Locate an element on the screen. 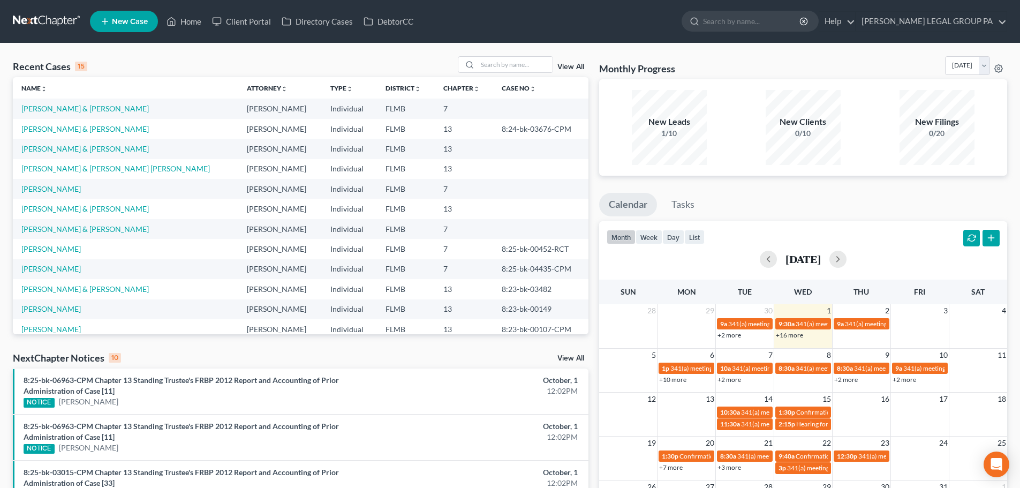  span: New Case is located at coordinates (130, 21).